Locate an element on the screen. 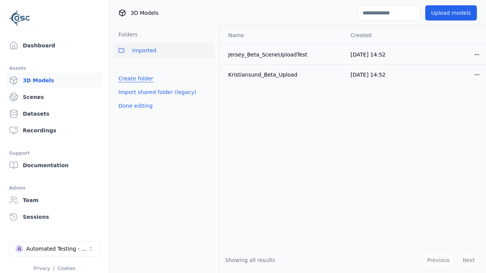 This screenshot has width=486, height=273. h3: Folders is located at coordinates (126, 35).